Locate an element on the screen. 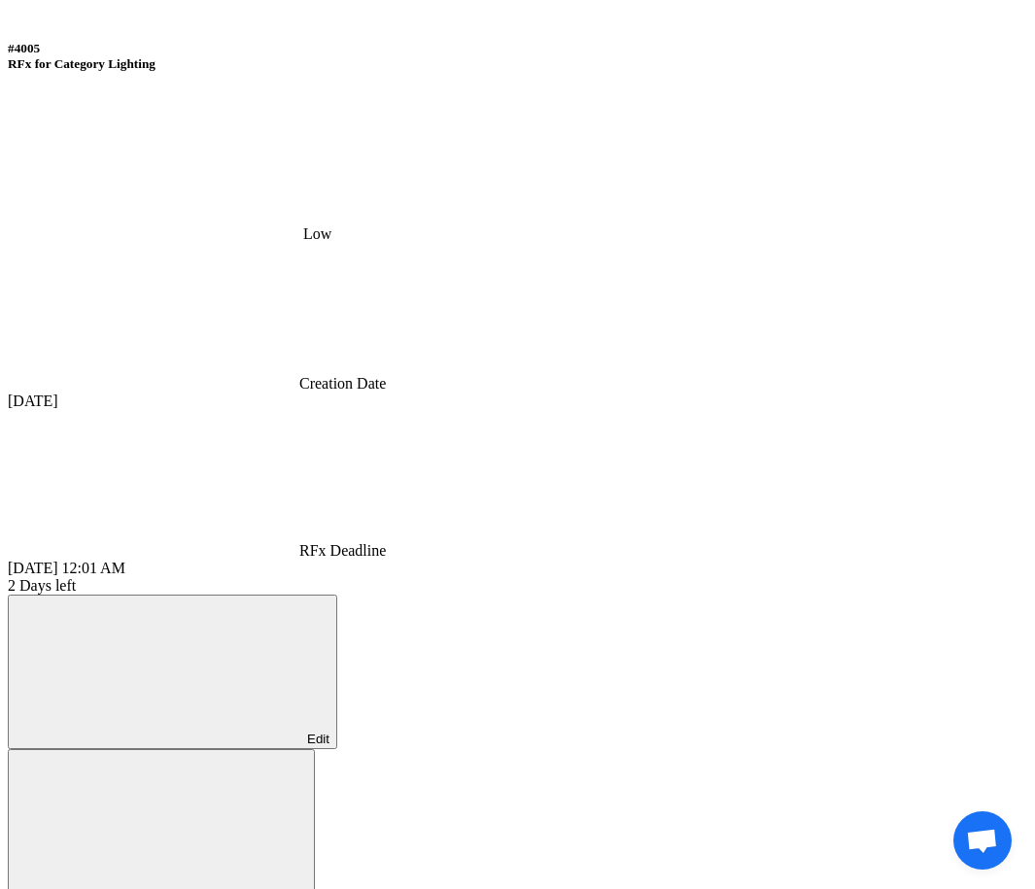  h5: RFx for Category Lighting is located at coordinates (517, 56).